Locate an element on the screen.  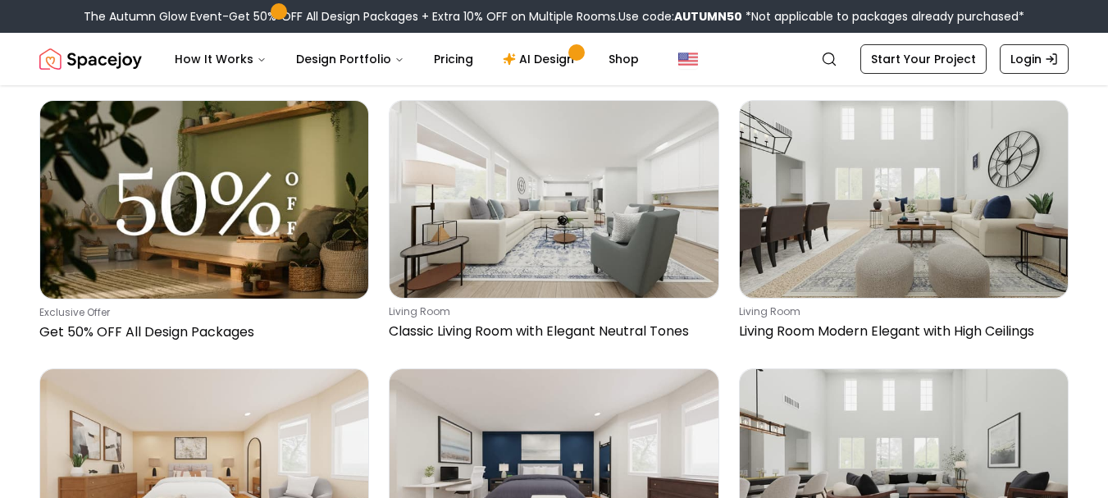
a: Start Your Project is located at coordinates (923, 59).